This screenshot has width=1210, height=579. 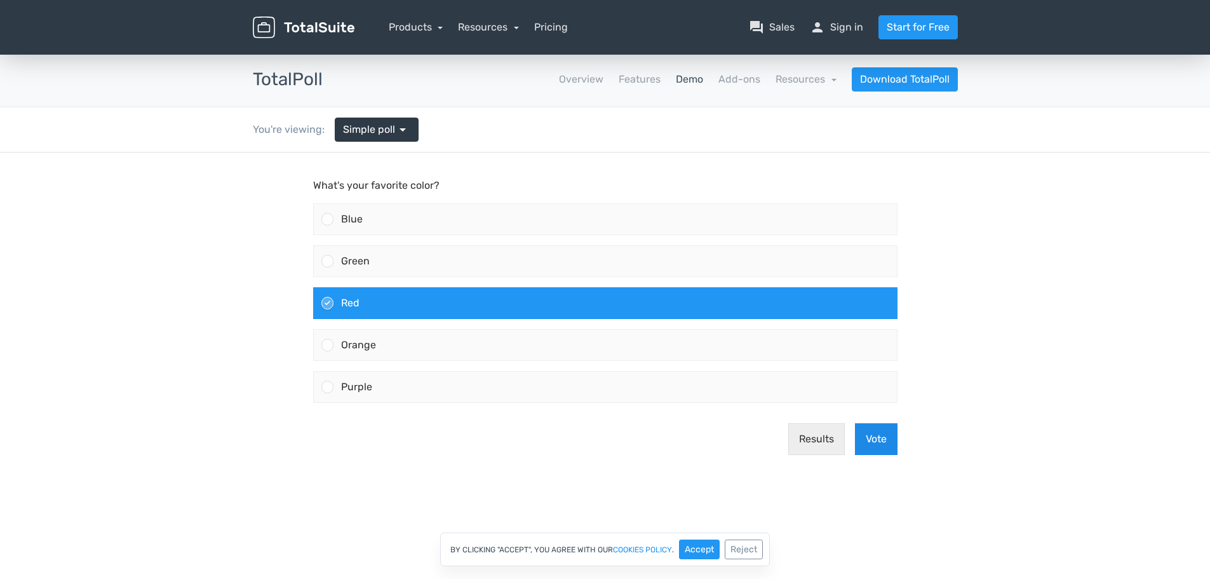 I want to click on span: Purple, so click(x=356, y=234).